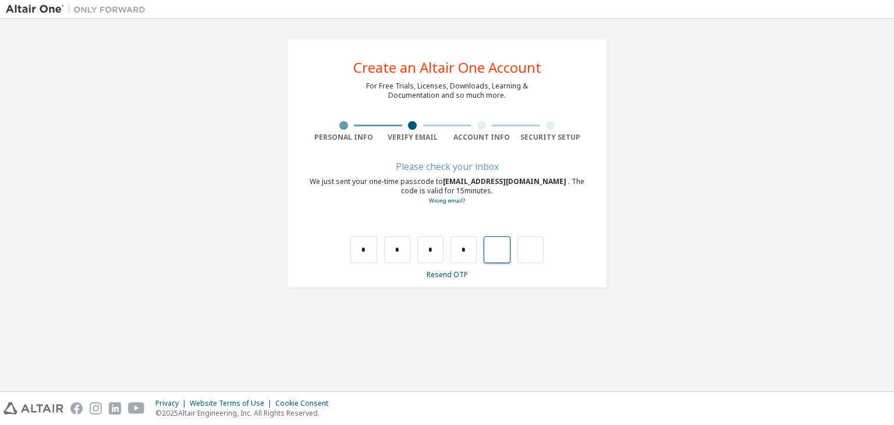 The image size is (894, 425). I want to click on div: Privacy, so click(172, 403).